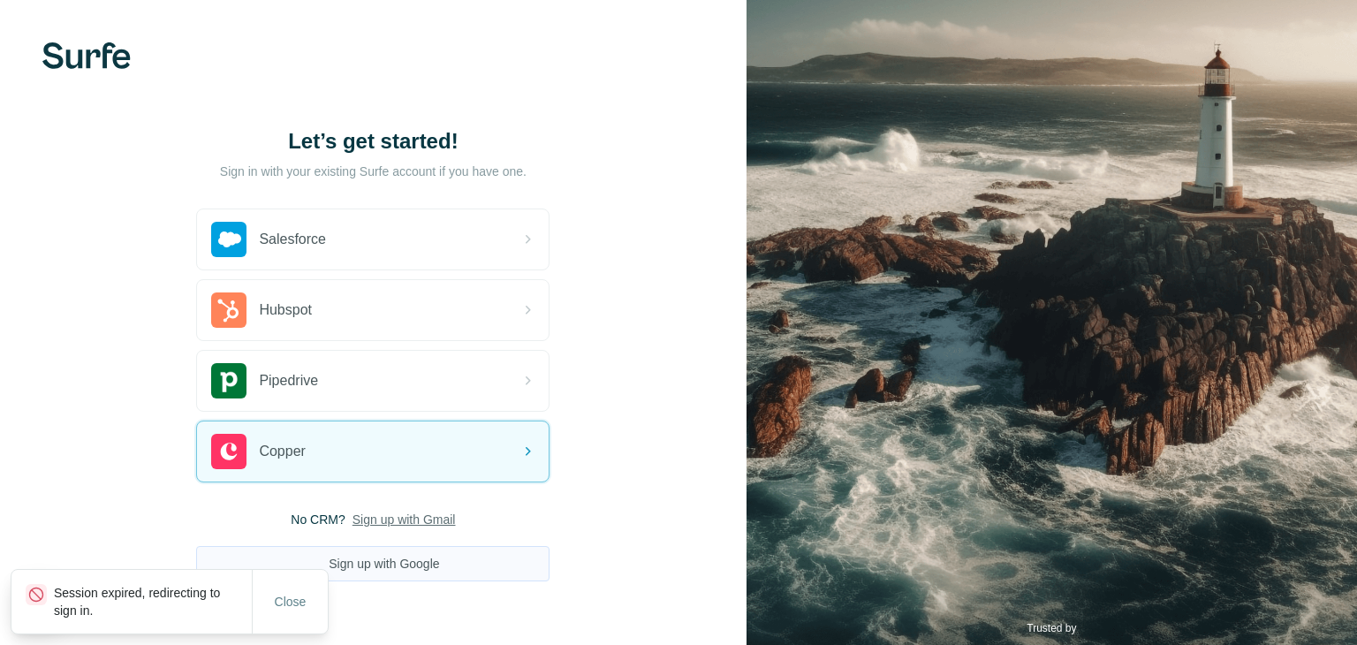 The height and width of the screenshot is (645, 1357). I want to click on img: hubspot's logo, so click(229, 310).